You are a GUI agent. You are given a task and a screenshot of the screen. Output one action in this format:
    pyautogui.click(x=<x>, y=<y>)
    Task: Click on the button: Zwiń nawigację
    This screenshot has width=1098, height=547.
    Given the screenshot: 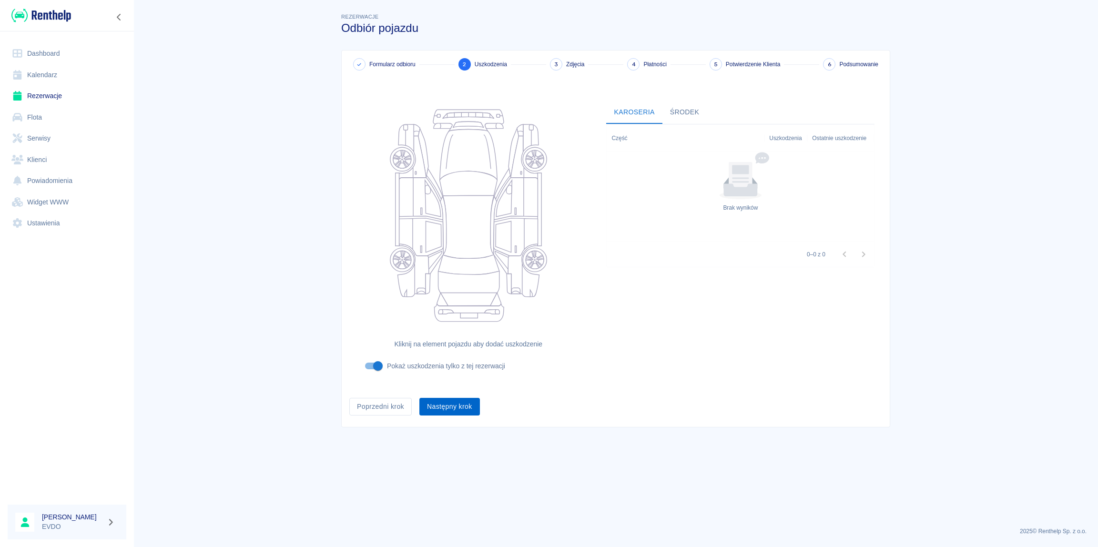 What is the action you would take?
    pyautogui.click(x=119, y=17)
    